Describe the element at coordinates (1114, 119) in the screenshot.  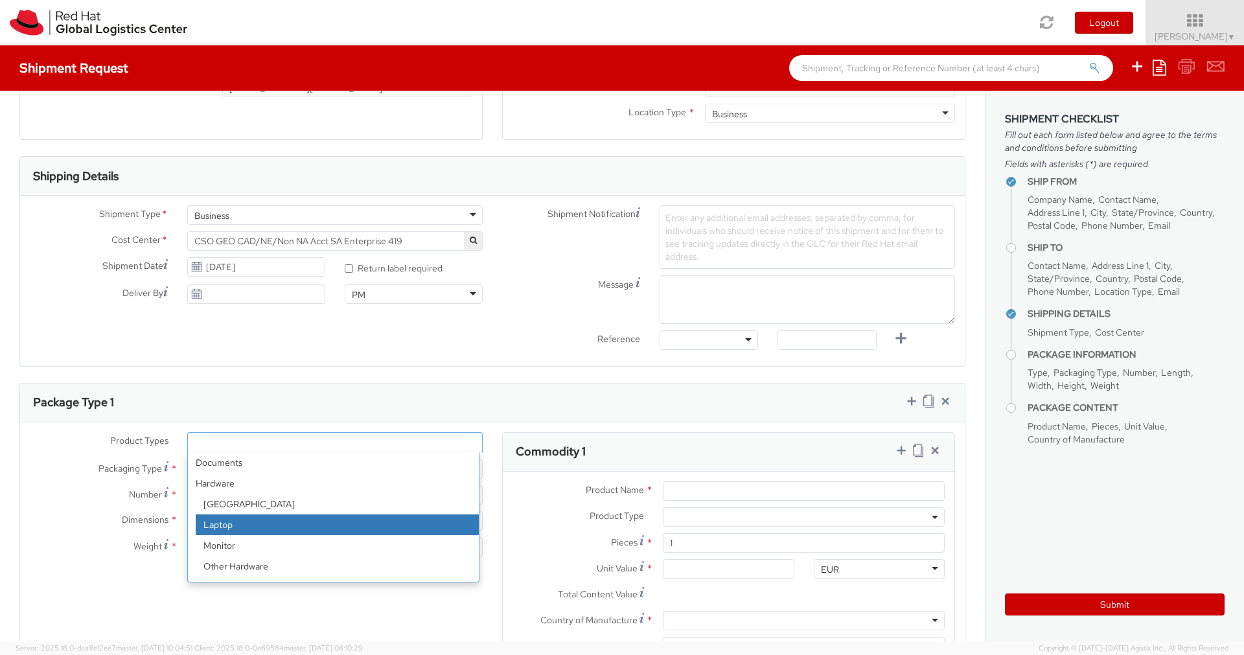
I see `h3: Shipment Checklist` at that location.